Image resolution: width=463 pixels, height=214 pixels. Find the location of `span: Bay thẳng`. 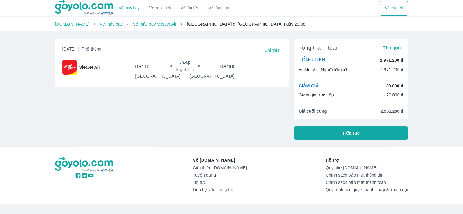

span: Bay thẳng is located at coordinates (185, 70).